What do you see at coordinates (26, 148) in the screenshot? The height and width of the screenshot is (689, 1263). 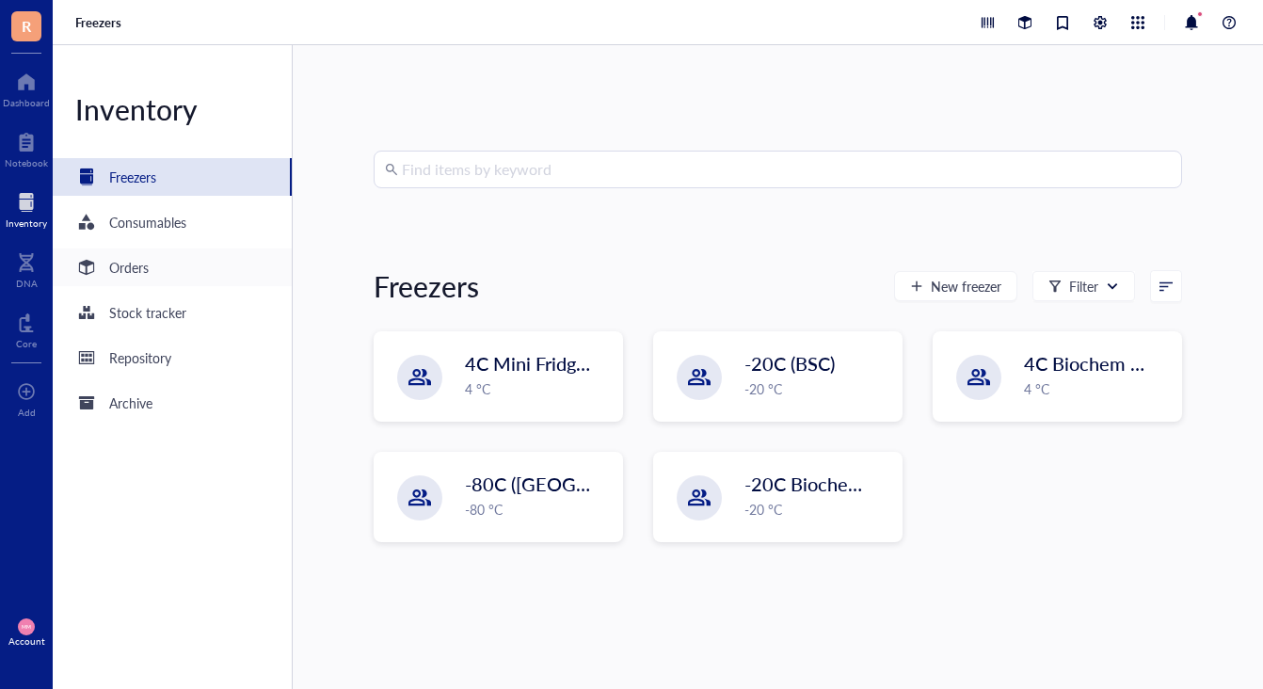 I see `a: Notebook` at bounding box center [26, 148].